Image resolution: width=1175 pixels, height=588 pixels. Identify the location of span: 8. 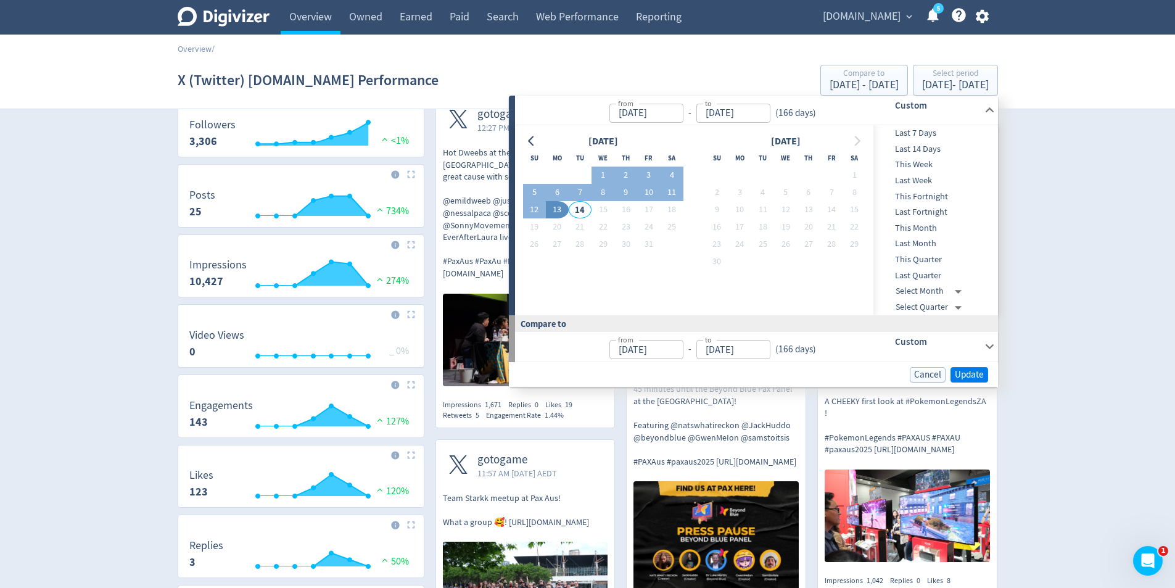
(949, 580).